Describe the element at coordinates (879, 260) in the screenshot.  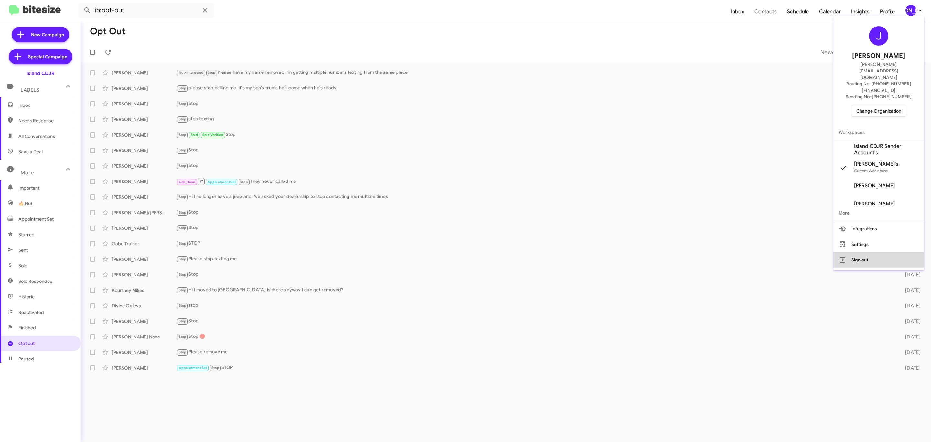
I see `button: Sign out` at that location.